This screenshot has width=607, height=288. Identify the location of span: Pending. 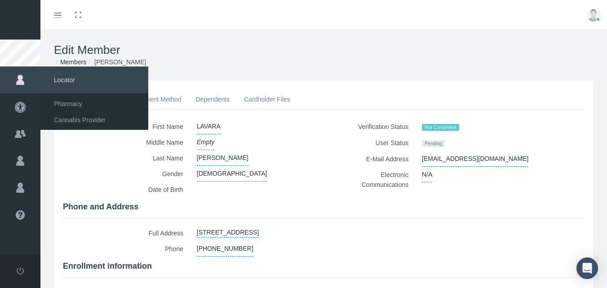
(433, 144).